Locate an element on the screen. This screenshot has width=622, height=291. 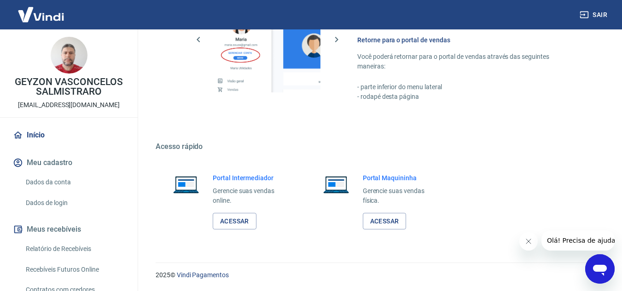
img: 42b5919e-1139-4d43-a93e-db135b4e677e.jpeg is located at coordinates (69, 55).